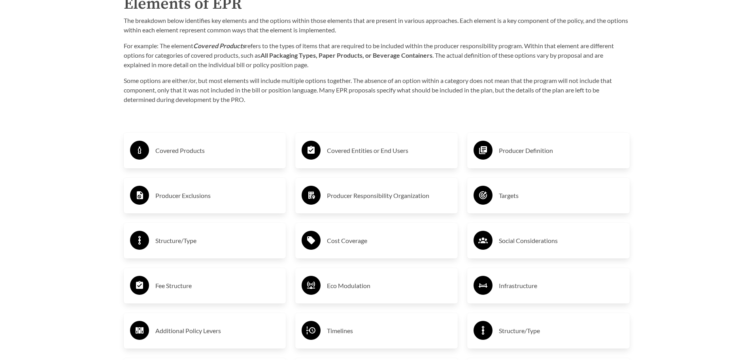  What do you see at coordinates (217, 151) in the screenshot?
I see `h3: Covered Products` at bounding box center [217, 151].